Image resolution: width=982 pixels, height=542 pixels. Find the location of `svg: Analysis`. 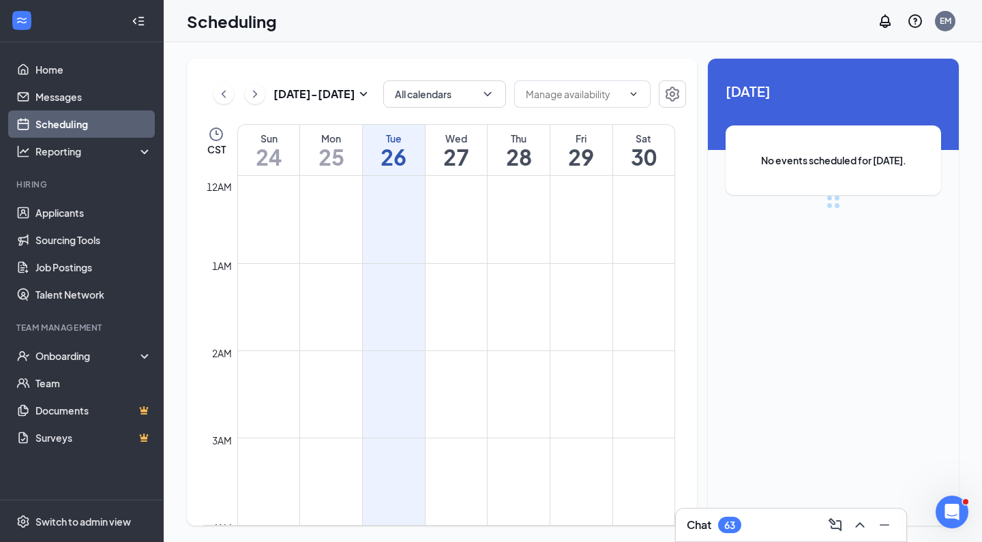

svg: Analysis is located at coordinates (23, 151).